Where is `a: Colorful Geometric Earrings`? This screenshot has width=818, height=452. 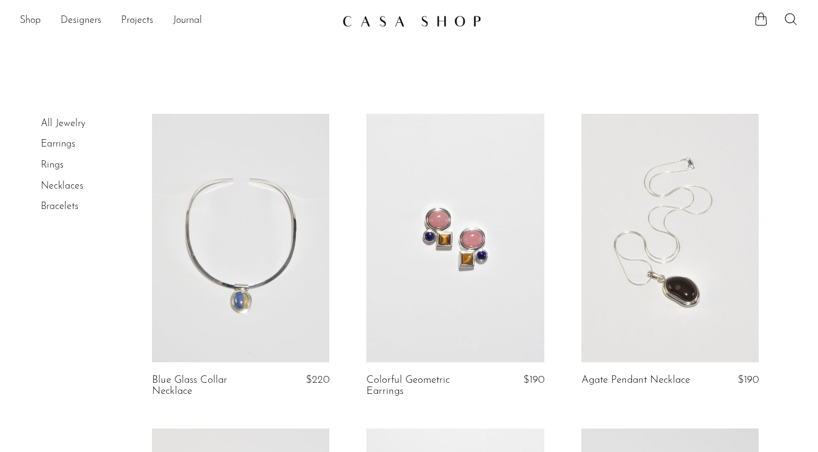
a: Colorful Geometric Earrings is located at coordinates (425, 386).